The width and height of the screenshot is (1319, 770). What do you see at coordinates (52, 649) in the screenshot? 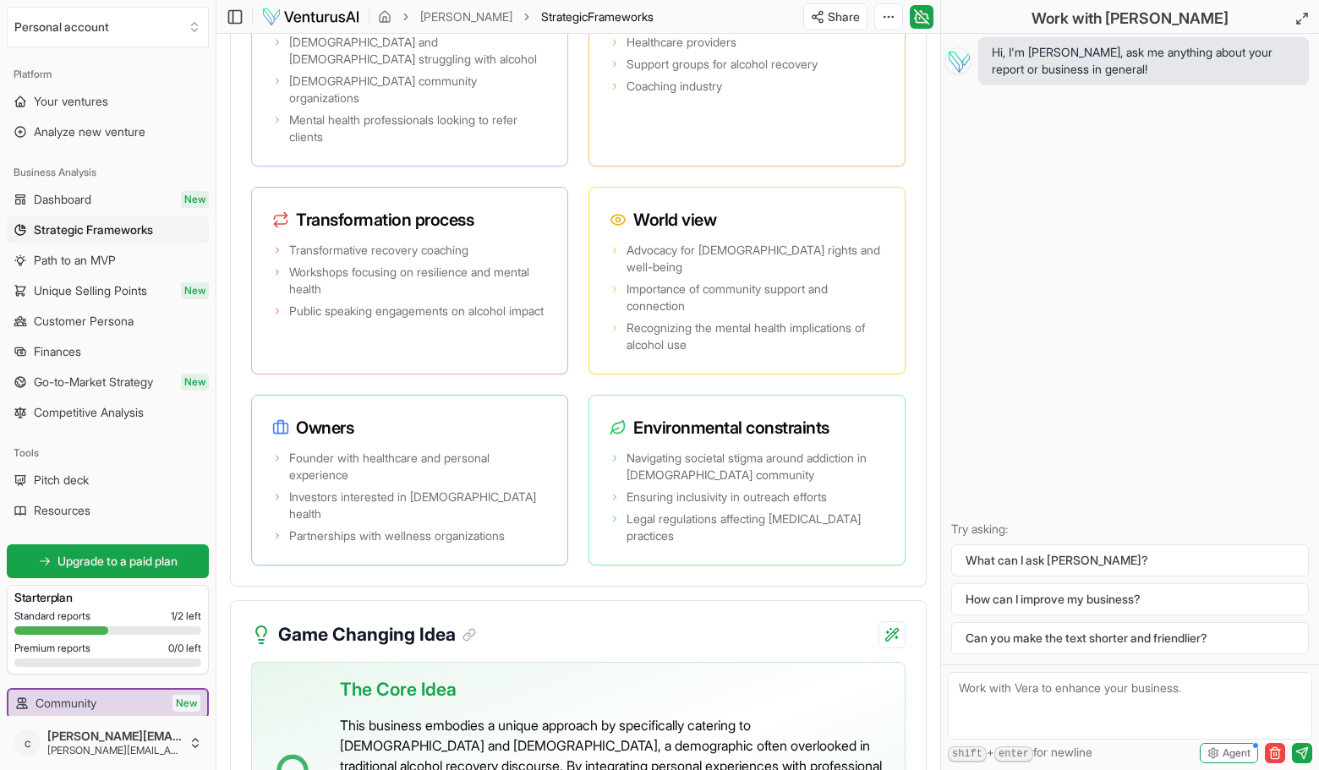
I see `span: Premium reports` at bounding box center [52, 649].